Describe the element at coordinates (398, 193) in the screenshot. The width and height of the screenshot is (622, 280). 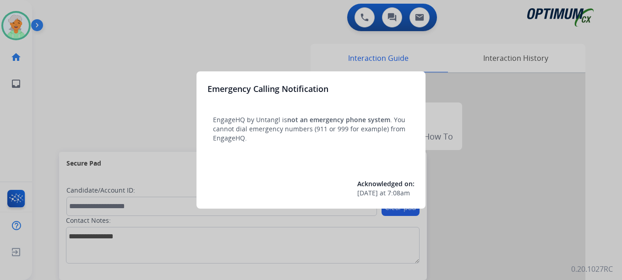
I see `span: 7:08am` at that location.